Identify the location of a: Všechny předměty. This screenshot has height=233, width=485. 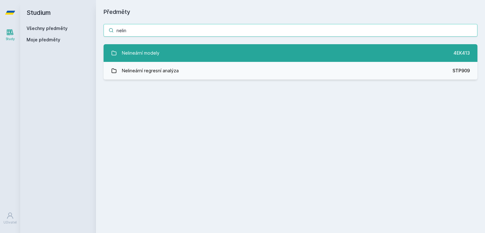
(47, 28).